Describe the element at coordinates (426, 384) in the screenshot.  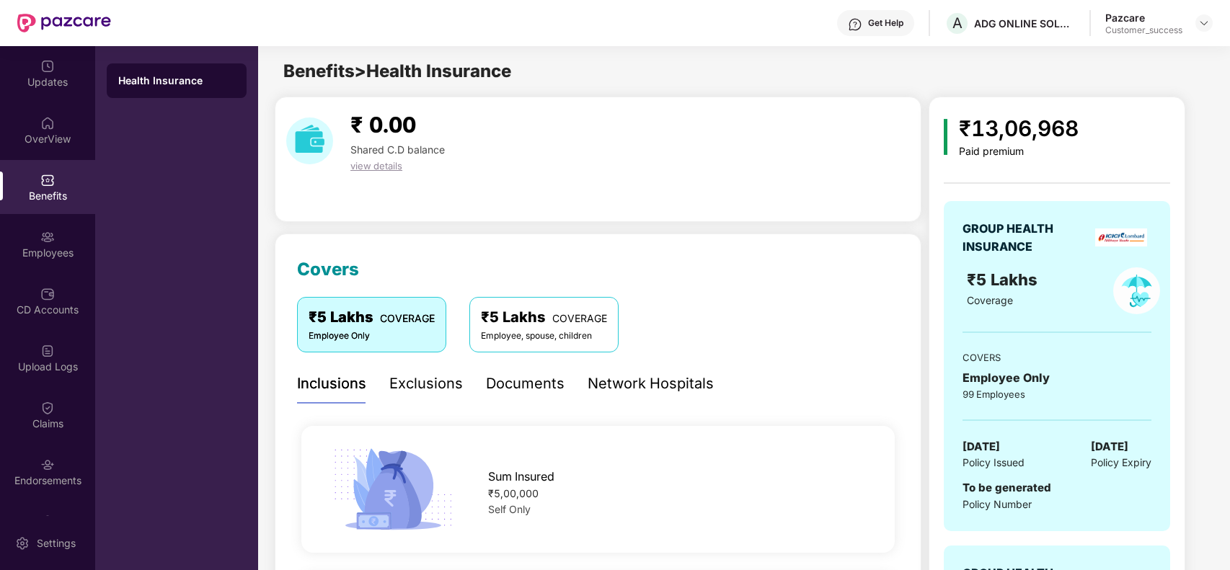
I see `div: Exclusions` at that location.